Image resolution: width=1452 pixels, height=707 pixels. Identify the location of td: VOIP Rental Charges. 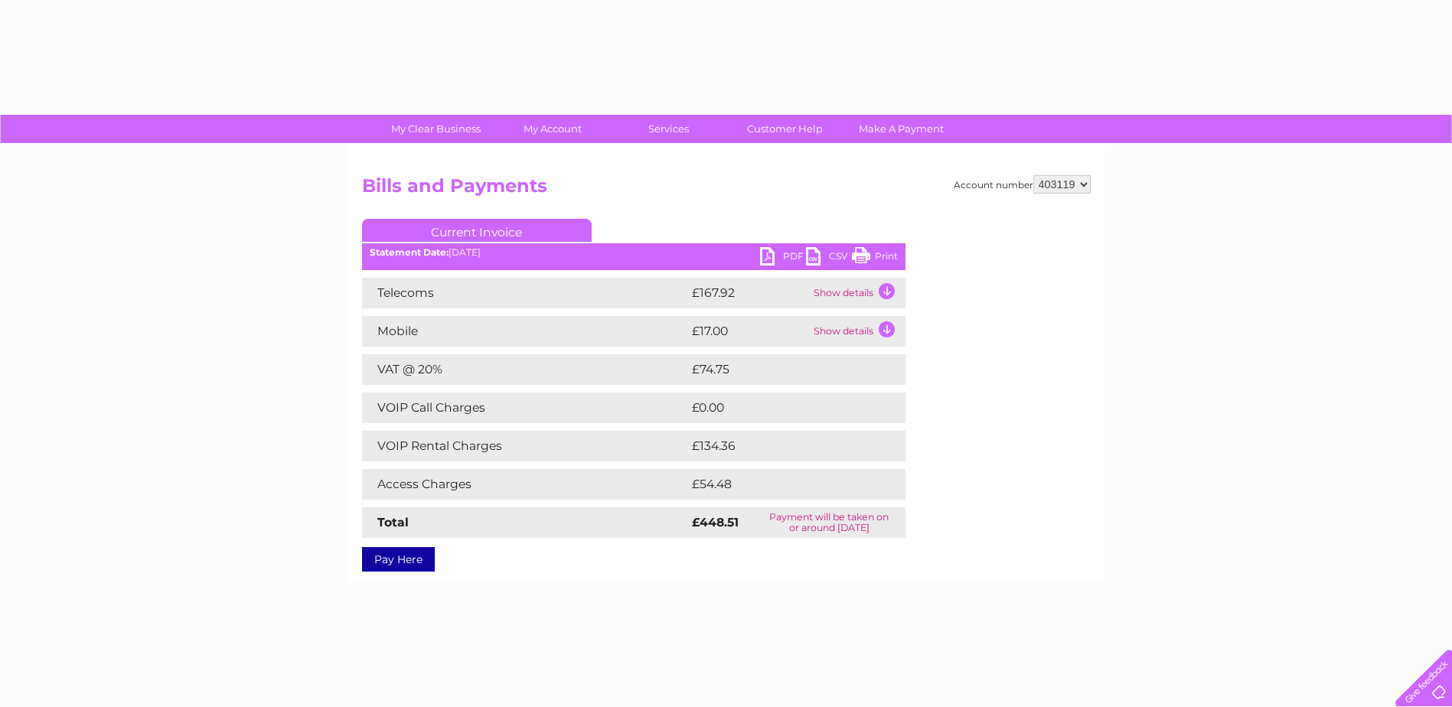
(525, 446).